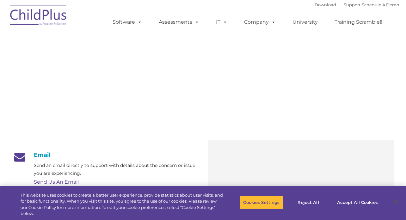 The width and height of the screenshot is (406, 220). What do you see at coordinates (105, 155) in the screenshot?
I see `h4: Email` at bounding box center [105, 155].